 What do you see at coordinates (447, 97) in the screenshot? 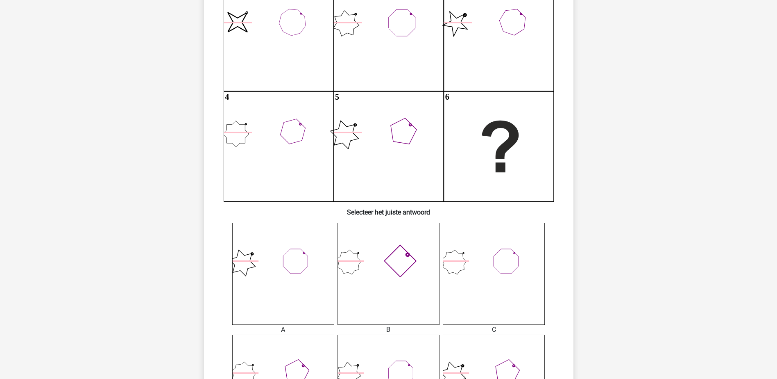
I see `text: 6` at bounding box center [447, 97].